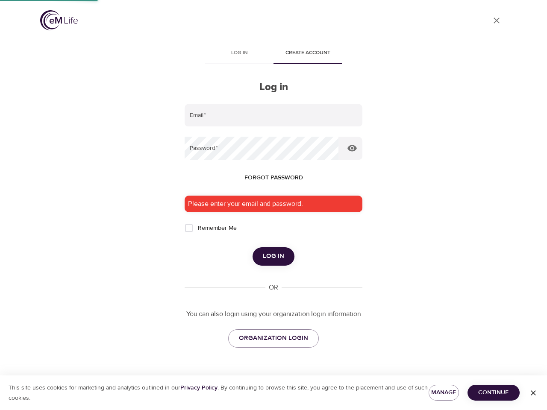 This screenshot has width=547, height=410. Describe the element at coordinates (273, 256) in the screenshot. I see `button: Log in` at that location.